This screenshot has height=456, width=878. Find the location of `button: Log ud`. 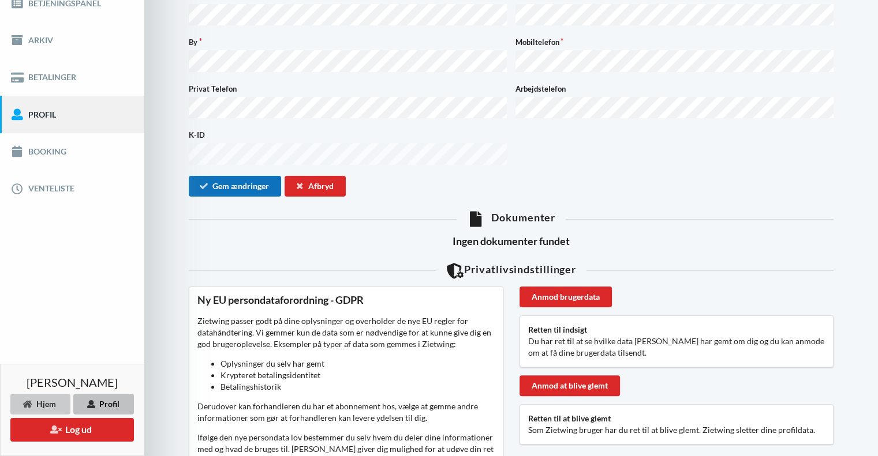

button: Log ud is located at coordinates (72, 430).